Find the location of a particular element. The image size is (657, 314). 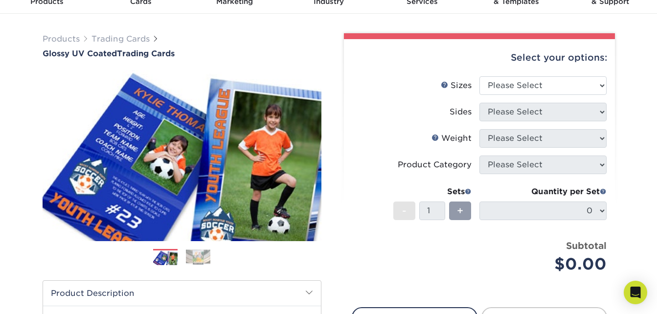

a: Products is located at coordinates (61, 39).